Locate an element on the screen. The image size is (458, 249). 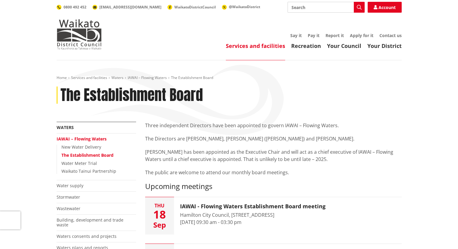
a: @WaikatoDistrict is located at coordinates (241, 7).